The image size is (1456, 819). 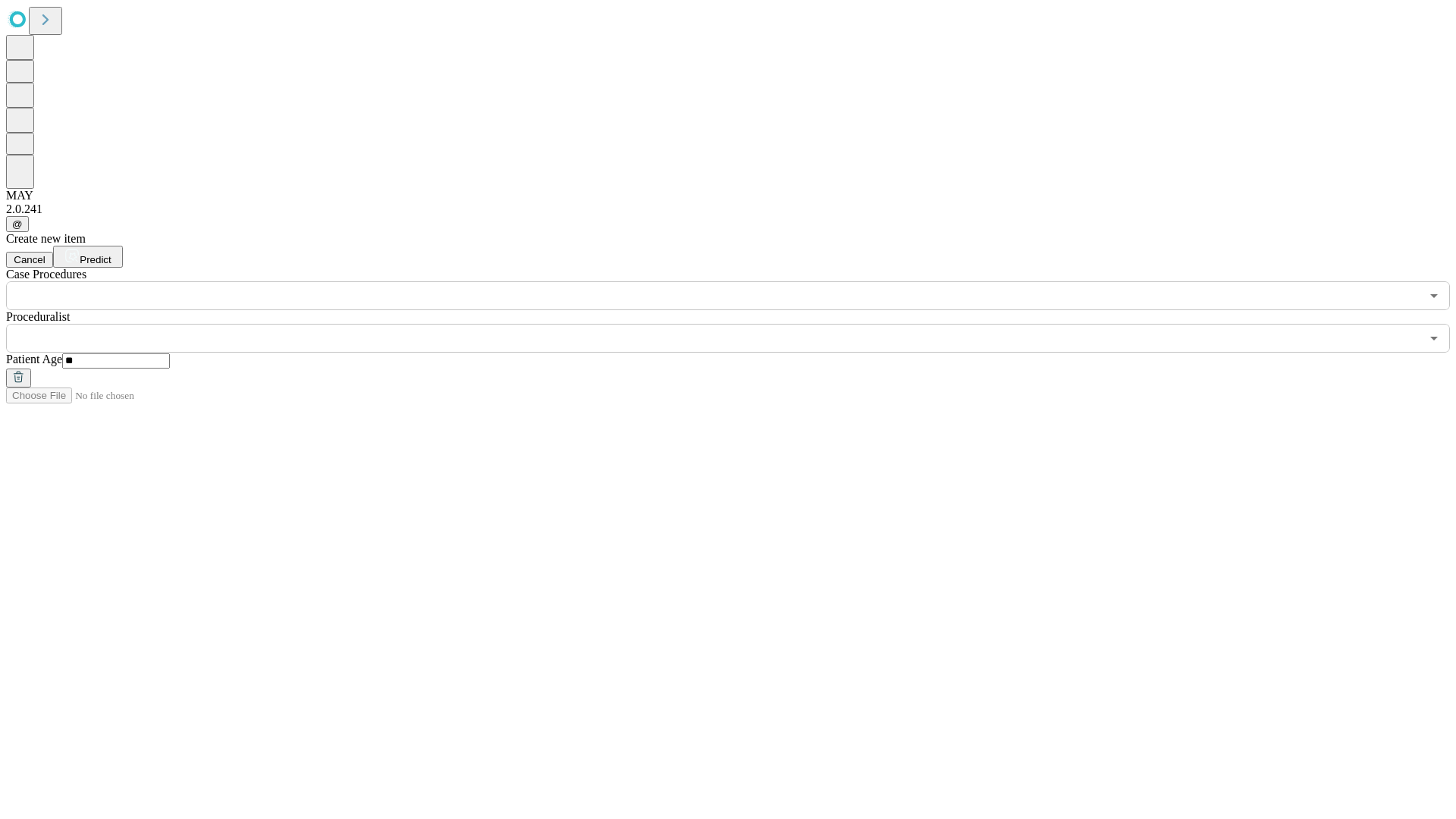 I want to click on span: Cancel, so click(x=29, y=260).